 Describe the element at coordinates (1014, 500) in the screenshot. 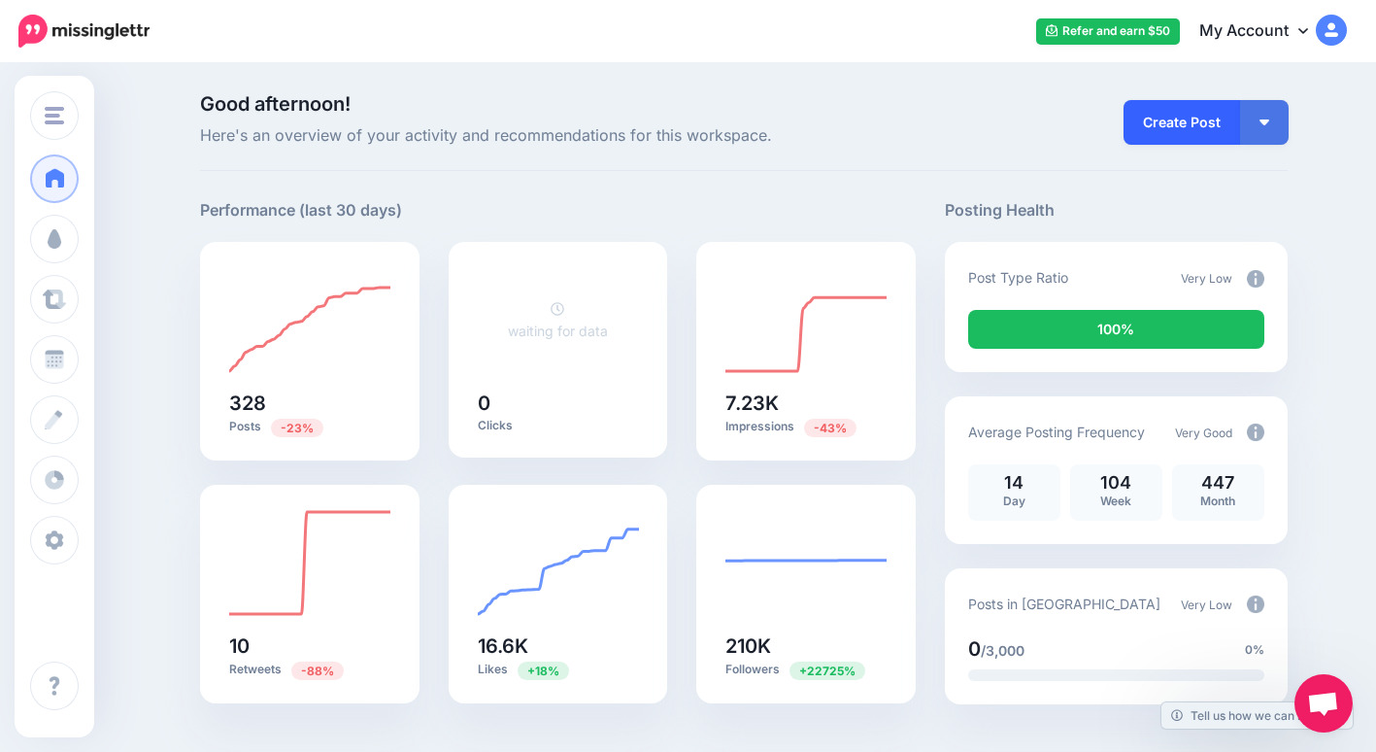

I see `span: Day` at that location.